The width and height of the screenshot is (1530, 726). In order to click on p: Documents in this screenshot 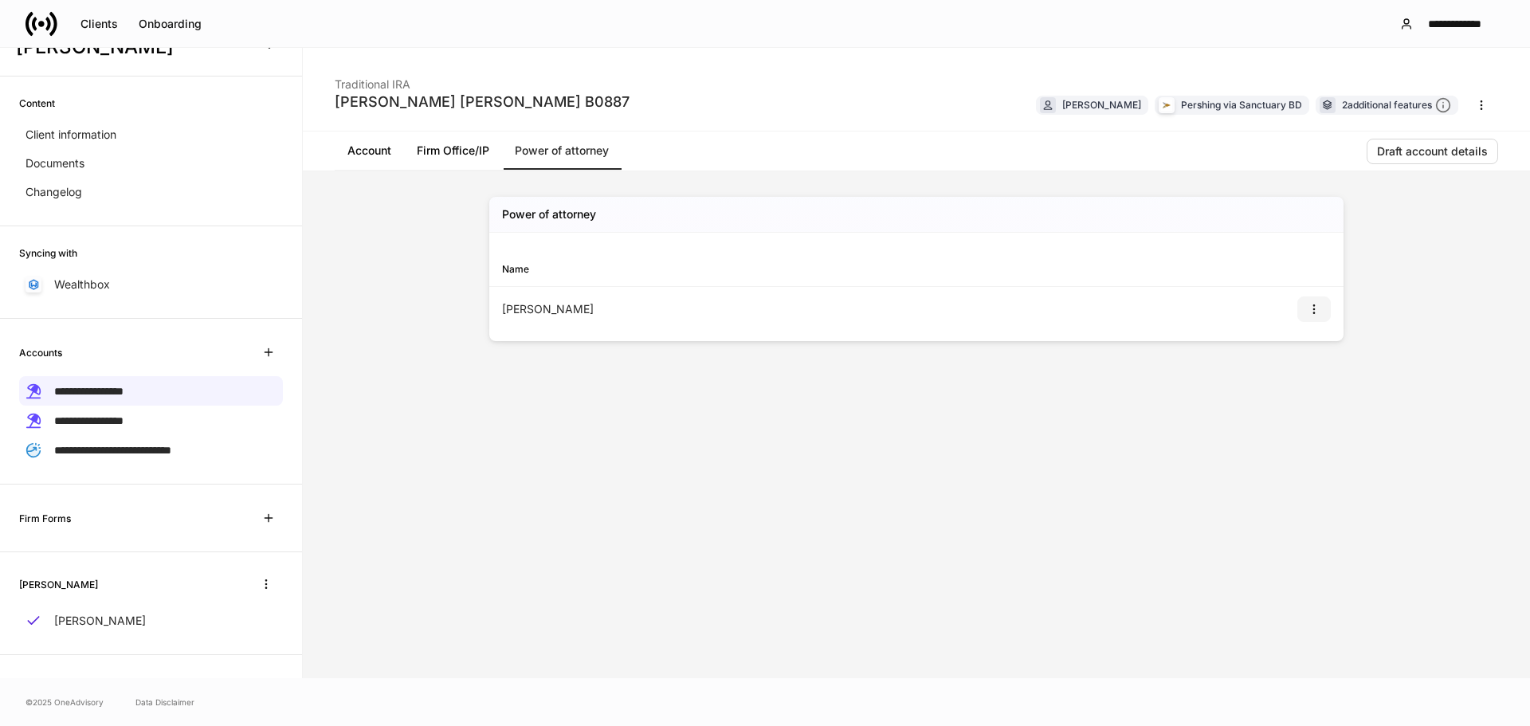, I will do `click(55, 163)`.